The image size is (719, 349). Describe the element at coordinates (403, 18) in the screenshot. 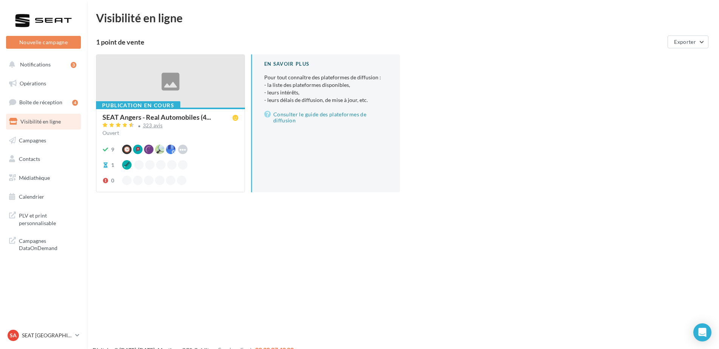

I see `div: Visibilité en ligne` at that location.